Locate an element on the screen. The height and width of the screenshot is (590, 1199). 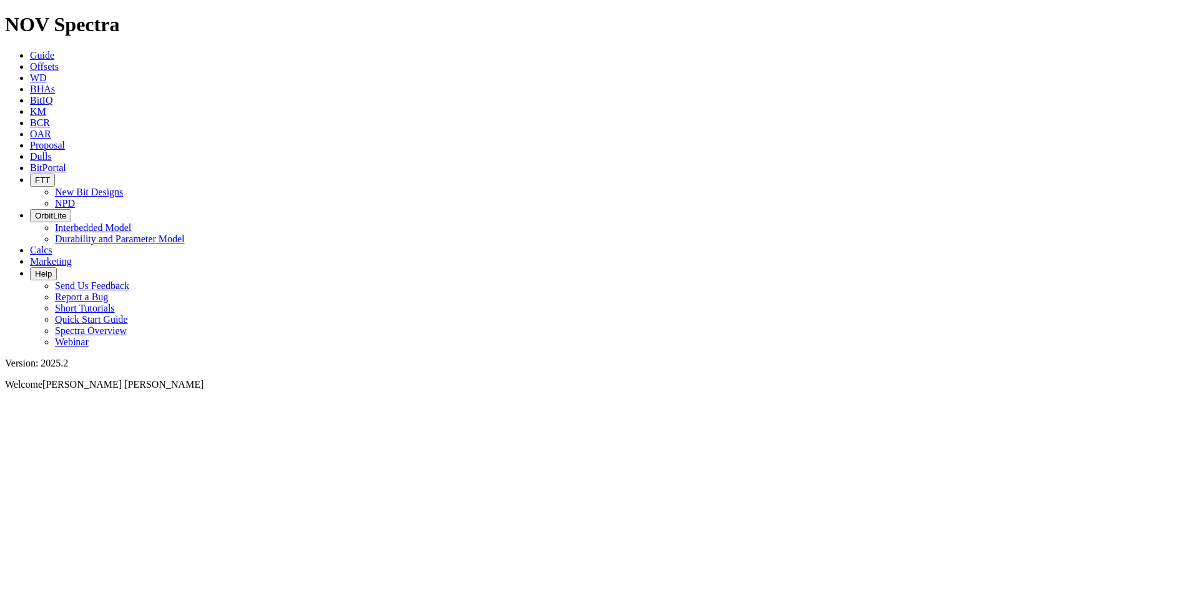
a: Report a Bug is located at coordinates (81, 297).